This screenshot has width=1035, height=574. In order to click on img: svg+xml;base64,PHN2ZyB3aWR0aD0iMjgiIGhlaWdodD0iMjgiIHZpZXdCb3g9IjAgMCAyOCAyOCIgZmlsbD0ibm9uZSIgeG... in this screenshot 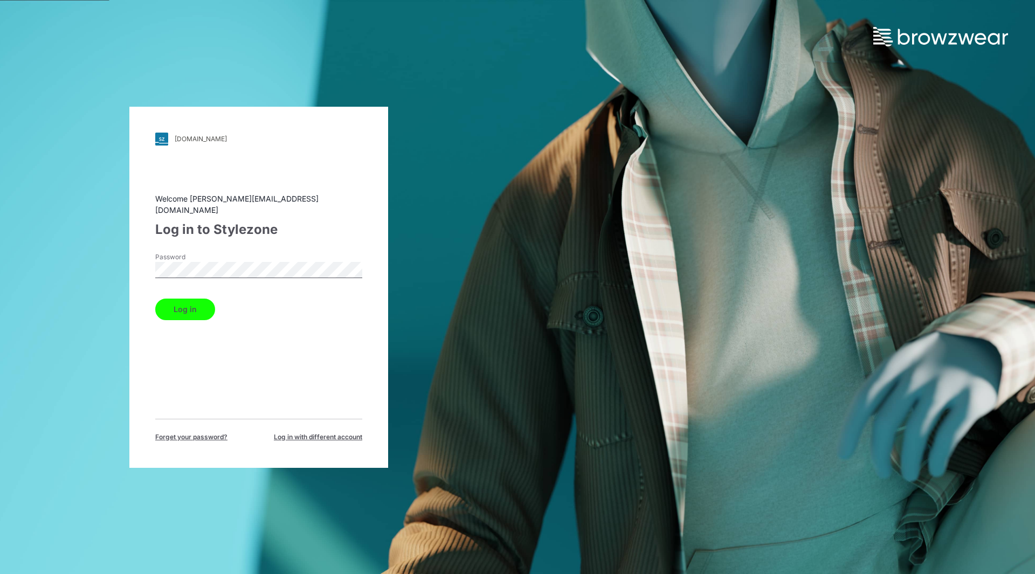, I will do `click(162, 139)`.